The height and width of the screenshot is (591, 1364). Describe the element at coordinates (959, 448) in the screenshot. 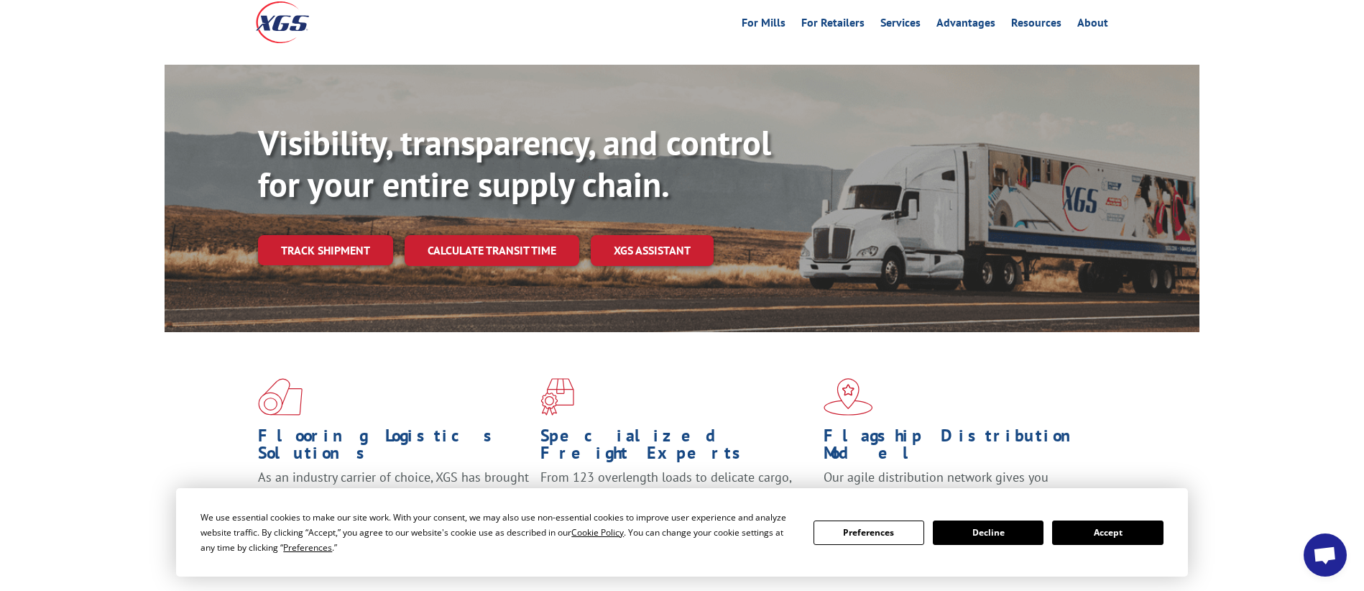

I see `h1: Flagship Distribution Model` at that location.